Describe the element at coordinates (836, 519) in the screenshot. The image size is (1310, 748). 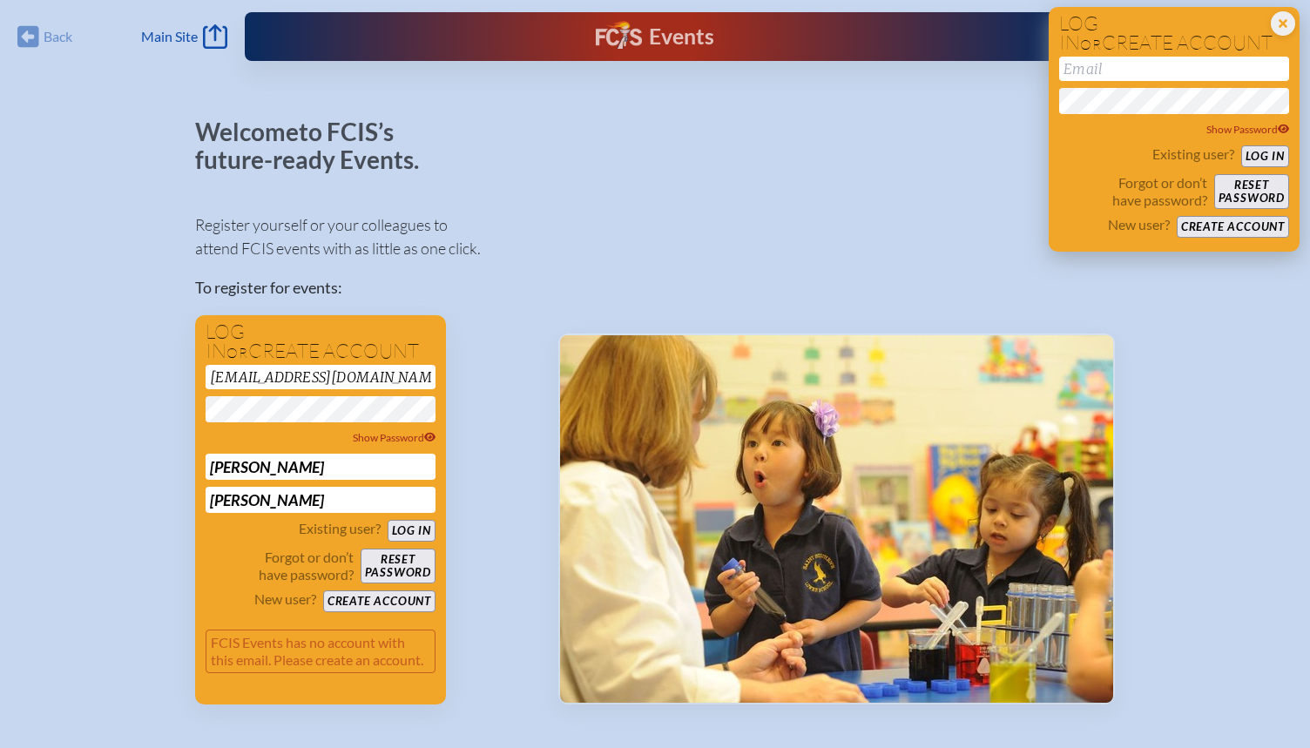
I see `img: Events` at that location.